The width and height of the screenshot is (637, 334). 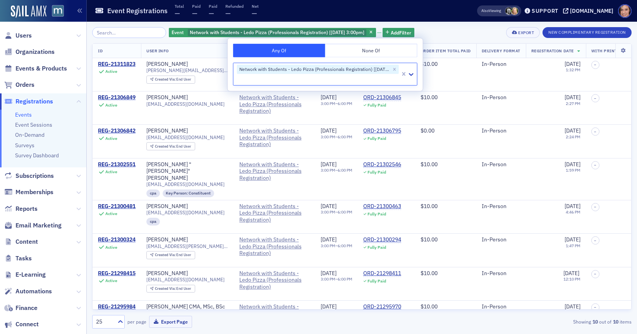 What do you see at coordinates (27, 324) in the screenshot?
I see `span: Connect` at bounding box center [27, 324].